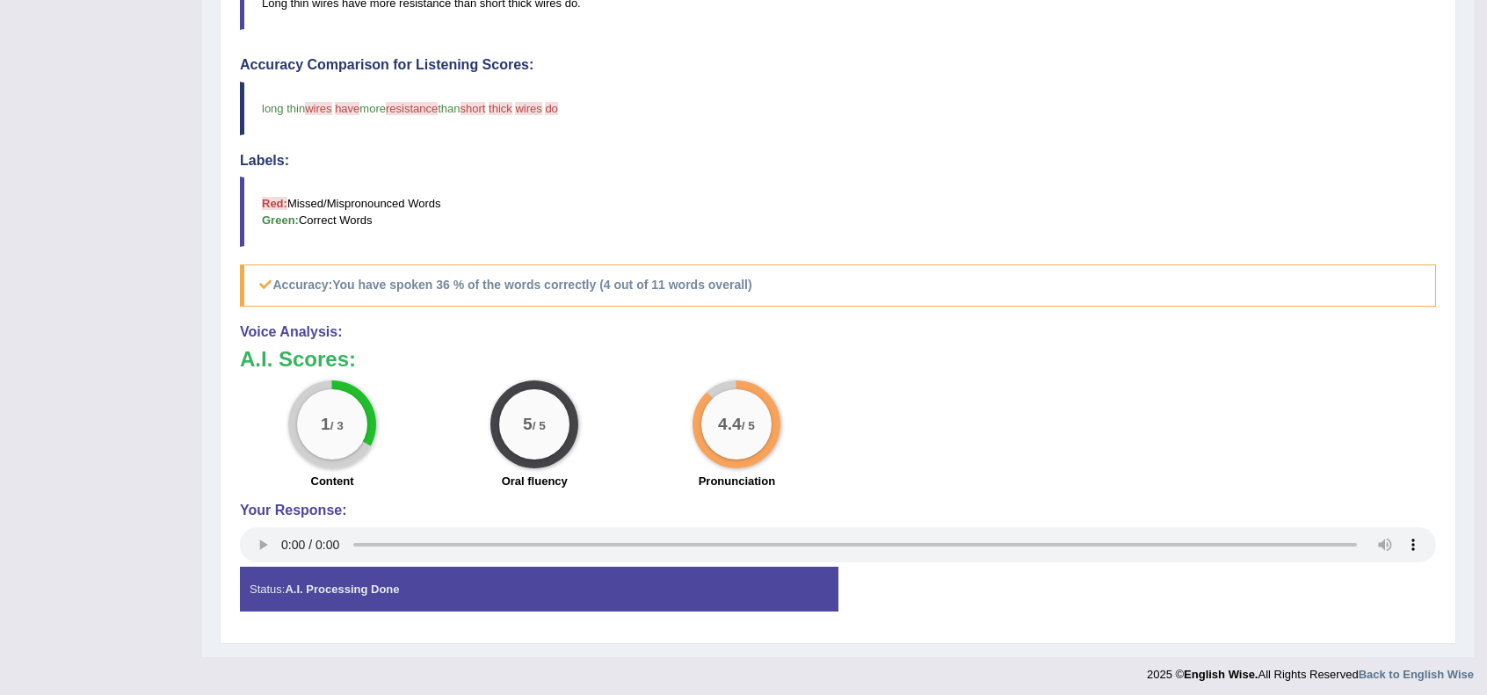  What do you see at coordinates (1310, 670) in the screenshot?
I see `div: 2025 © All Rights Reserved` at bounding box center [1310, 670].